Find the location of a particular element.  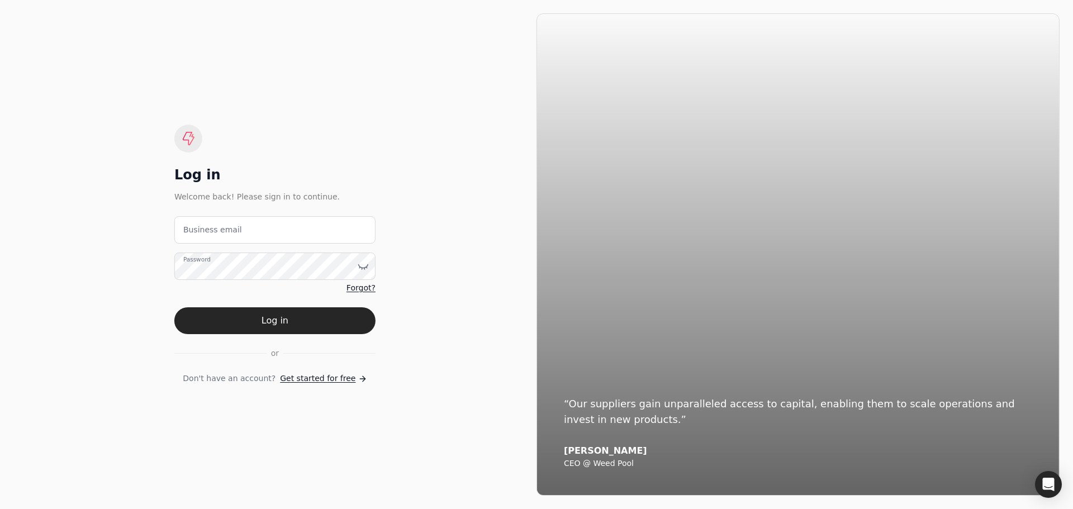

span: Get started for free is located at coordinates (317, 378).